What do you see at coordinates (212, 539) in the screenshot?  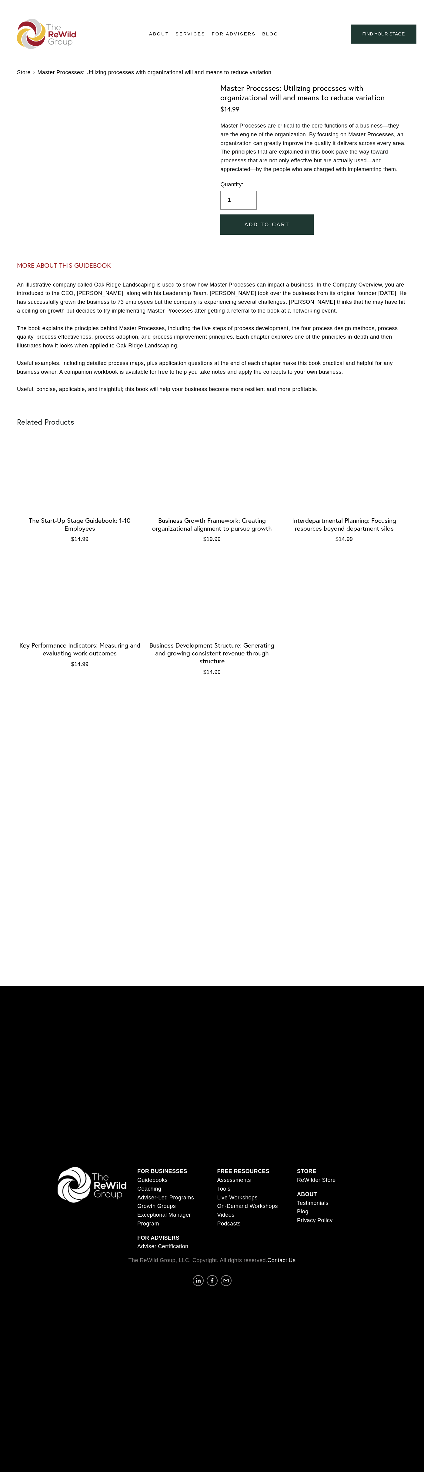 I see `div: $19.99` at bounding box center [212, 539].